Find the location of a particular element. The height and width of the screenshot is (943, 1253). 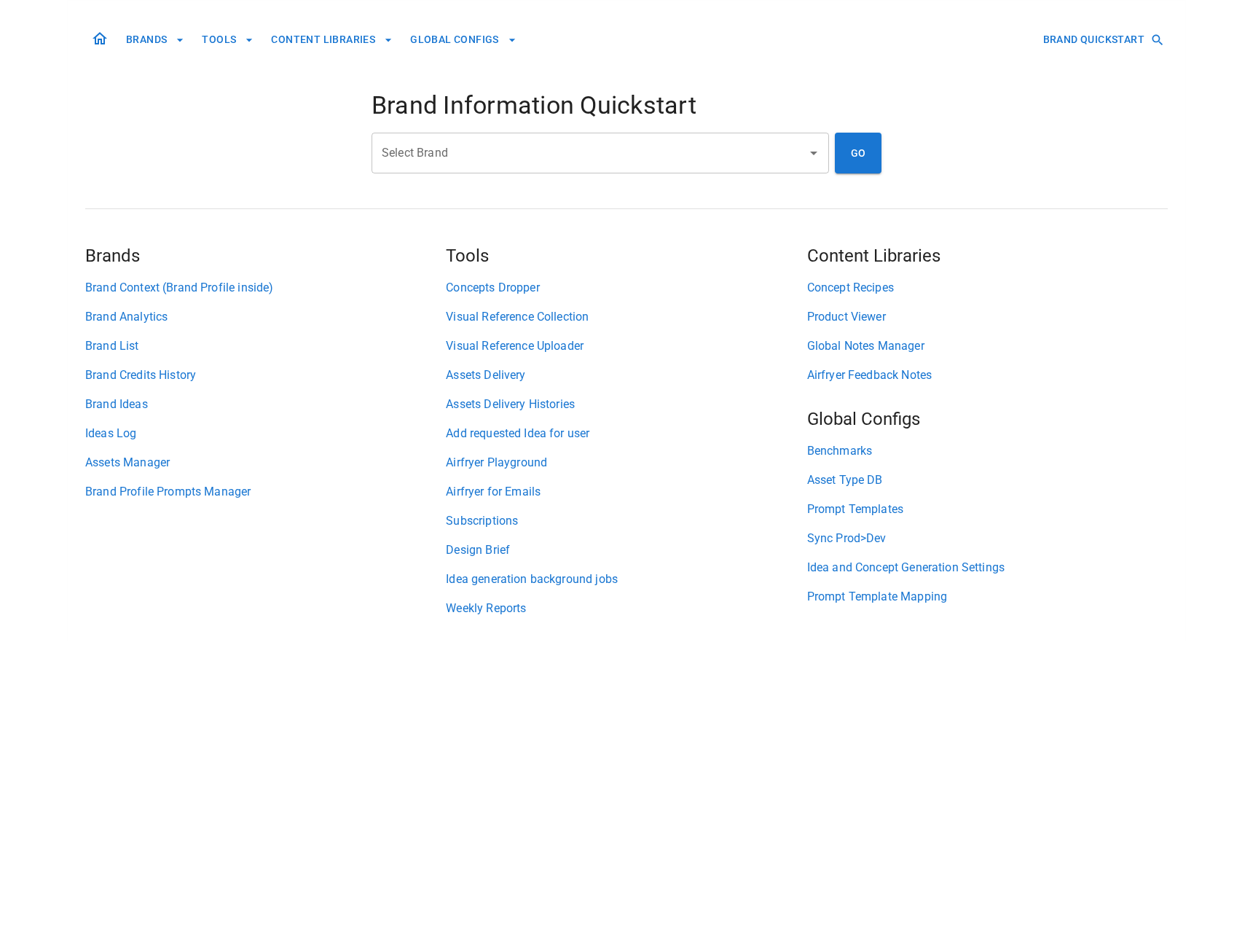

a: Airfryer for Emails is located at coordinates (626, 492).